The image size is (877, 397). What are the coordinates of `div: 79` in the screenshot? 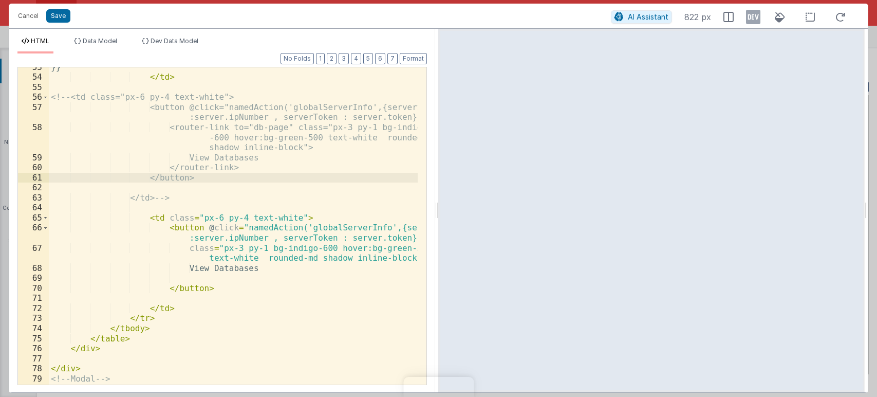 It's located at (33, 379).